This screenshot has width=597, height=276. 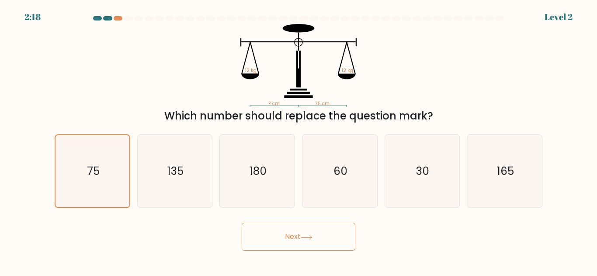 What do you see at coordinates (340, 171) in the screenshot?
I see `text: 60` at bounding box center [340, 171].